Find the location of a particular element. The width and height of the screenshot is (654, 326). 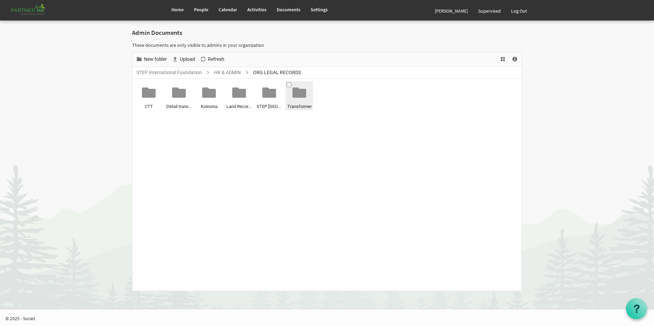

div: Refresh is located at coordinates (212, 59).